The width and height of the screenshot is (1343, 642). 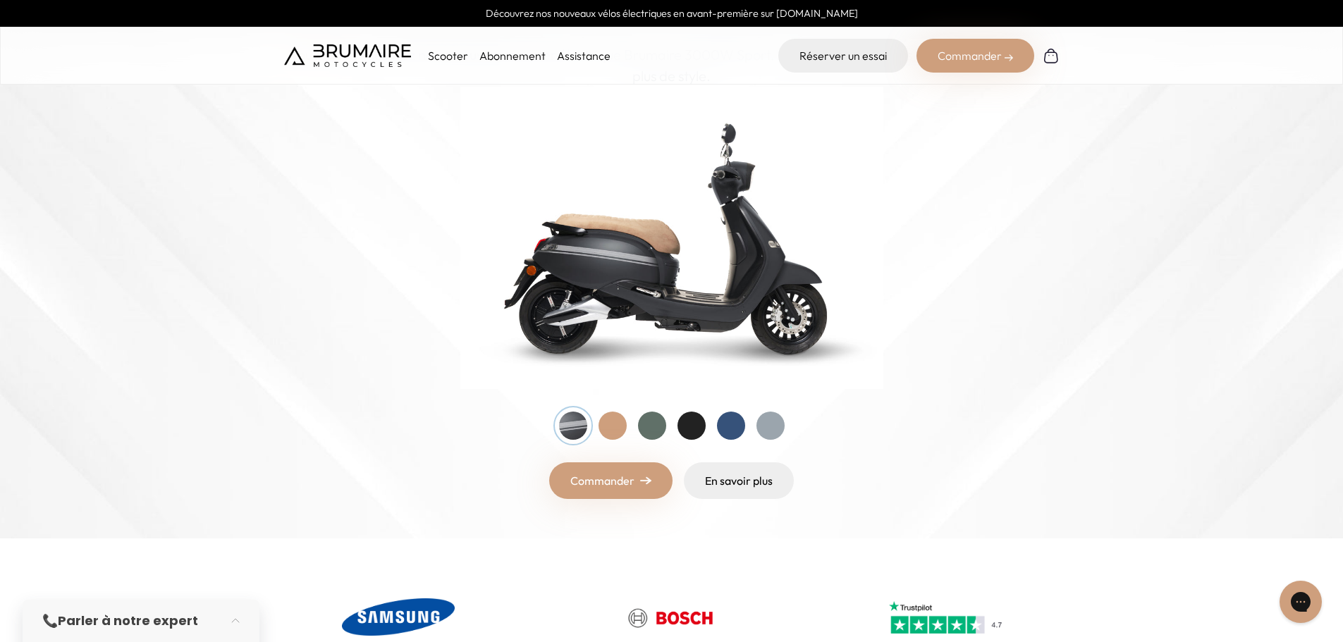 What do you see at coordinates (348, 56) in the screenshot?
I see `img: Brumaire Motocycles` at bounding box center [348, 56].